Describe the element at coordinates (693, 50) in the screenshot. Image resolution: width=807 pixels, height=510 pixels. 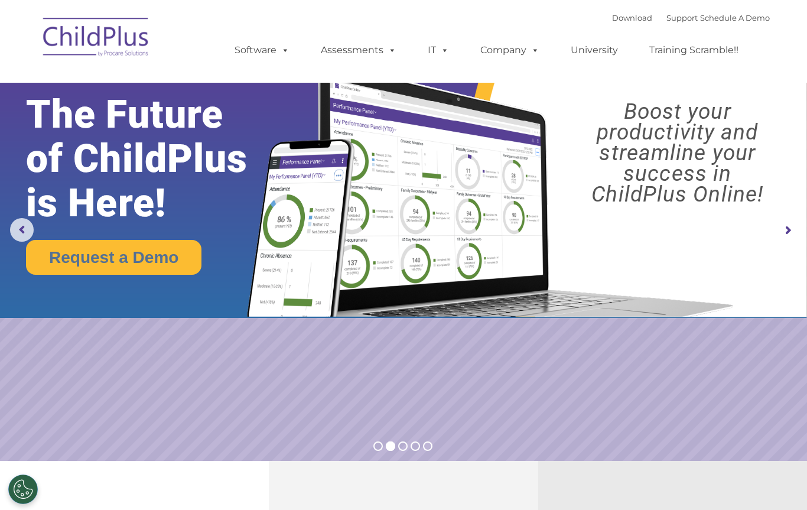
I see `a: Training Scramble!!` at that location.